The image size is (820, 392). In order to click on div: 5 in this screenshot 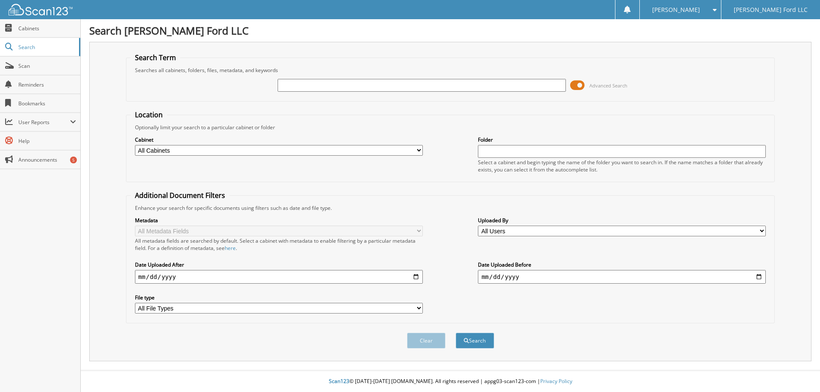, I will do `click(73, 160)`.